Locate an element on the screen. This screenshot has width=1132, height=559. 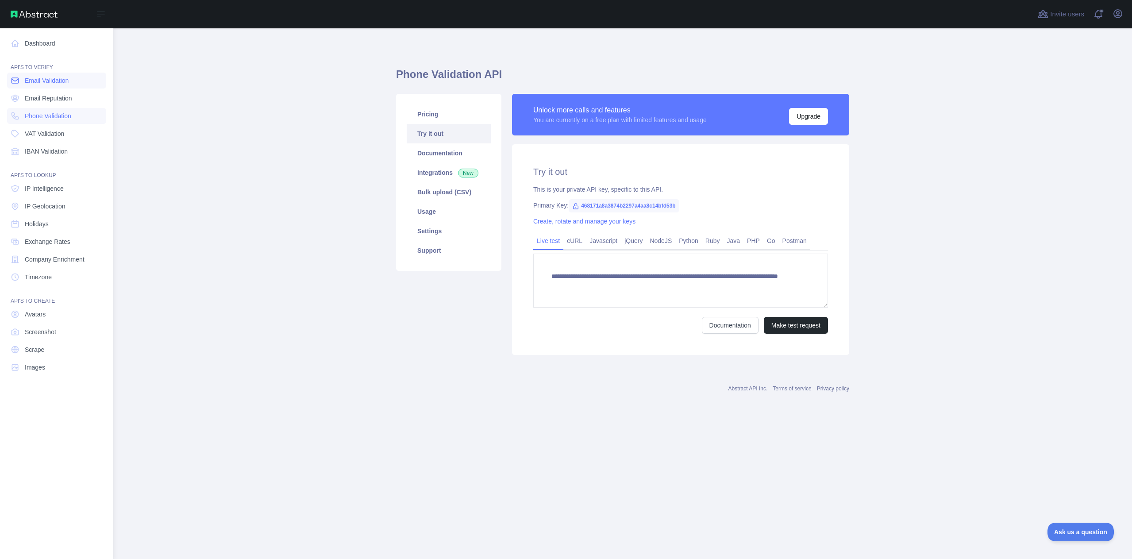
span: Timezone is located at coordinates (38, 277).